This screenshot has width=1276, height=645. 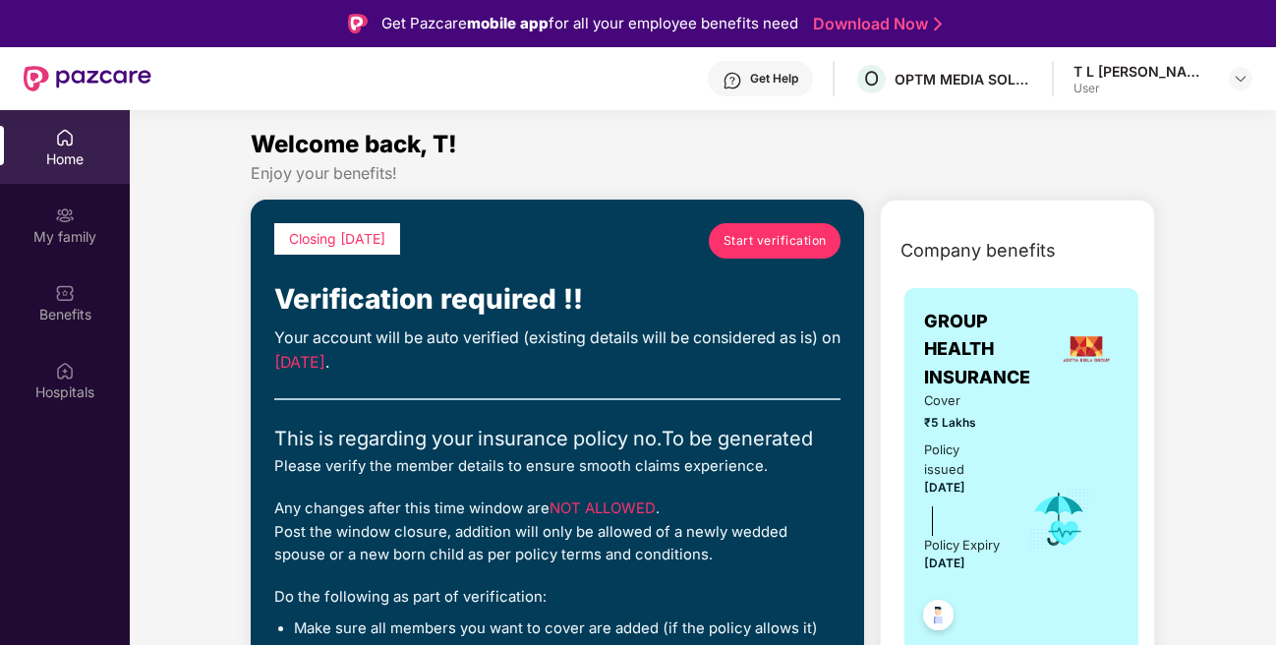 What do you see at coordinates (962, 423) in the screenshot?
I see `span: ₹5 Lakhs` at bounding box center [962, 423].